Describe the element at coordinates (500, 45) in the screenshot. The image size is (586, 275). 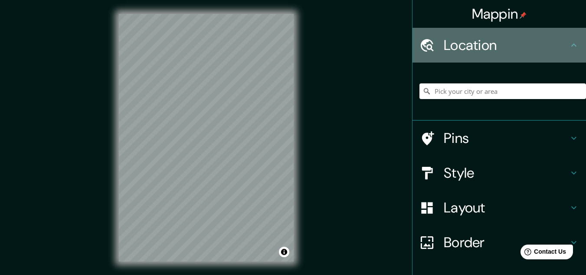
I see `div: Location` at that location.